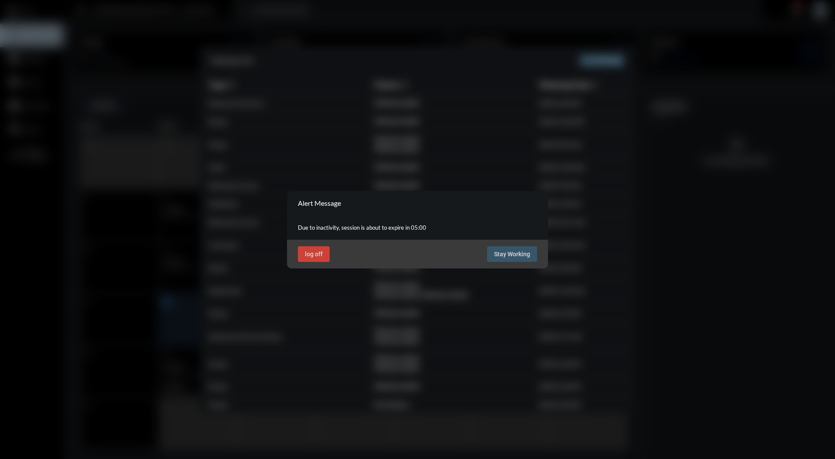 The width and height of the screenshot is (835, 459). I want to click on button: Stay Working, so click(512, 254).